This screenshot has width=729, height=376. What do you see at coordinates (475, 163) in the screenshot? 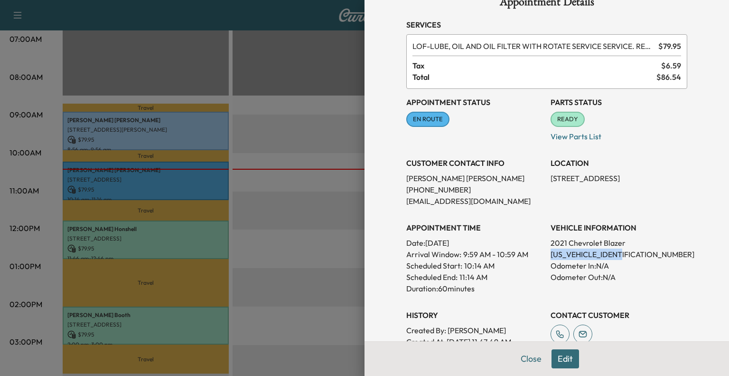
I see `h3: CUSTOMER CONTACT INFO` at bounding box center [475, 163].